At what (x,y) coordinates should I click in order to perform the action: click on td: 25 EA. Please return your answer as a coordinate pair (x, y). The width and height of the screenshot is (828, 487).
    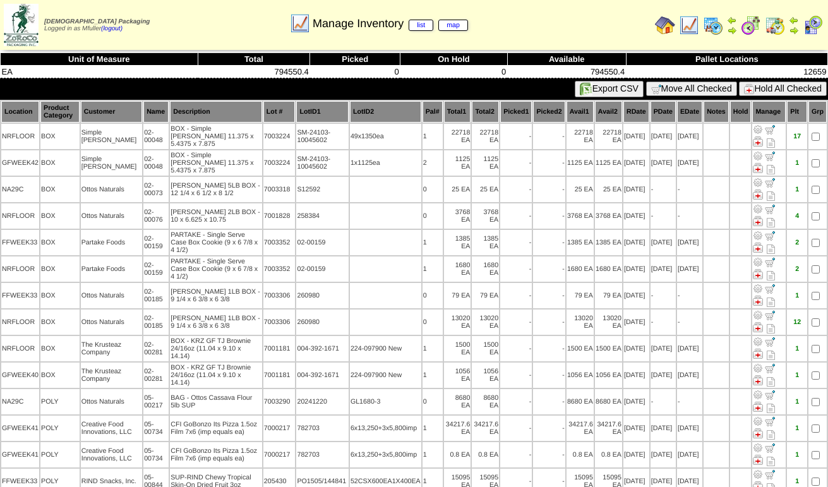
    Looking at the image, I should click on (485, 190).